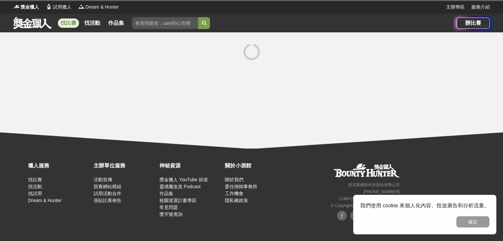  What do you see at coordinates (473, 222) in the screenshot?
I see `button: 確定` at bounding box center [473, 222].